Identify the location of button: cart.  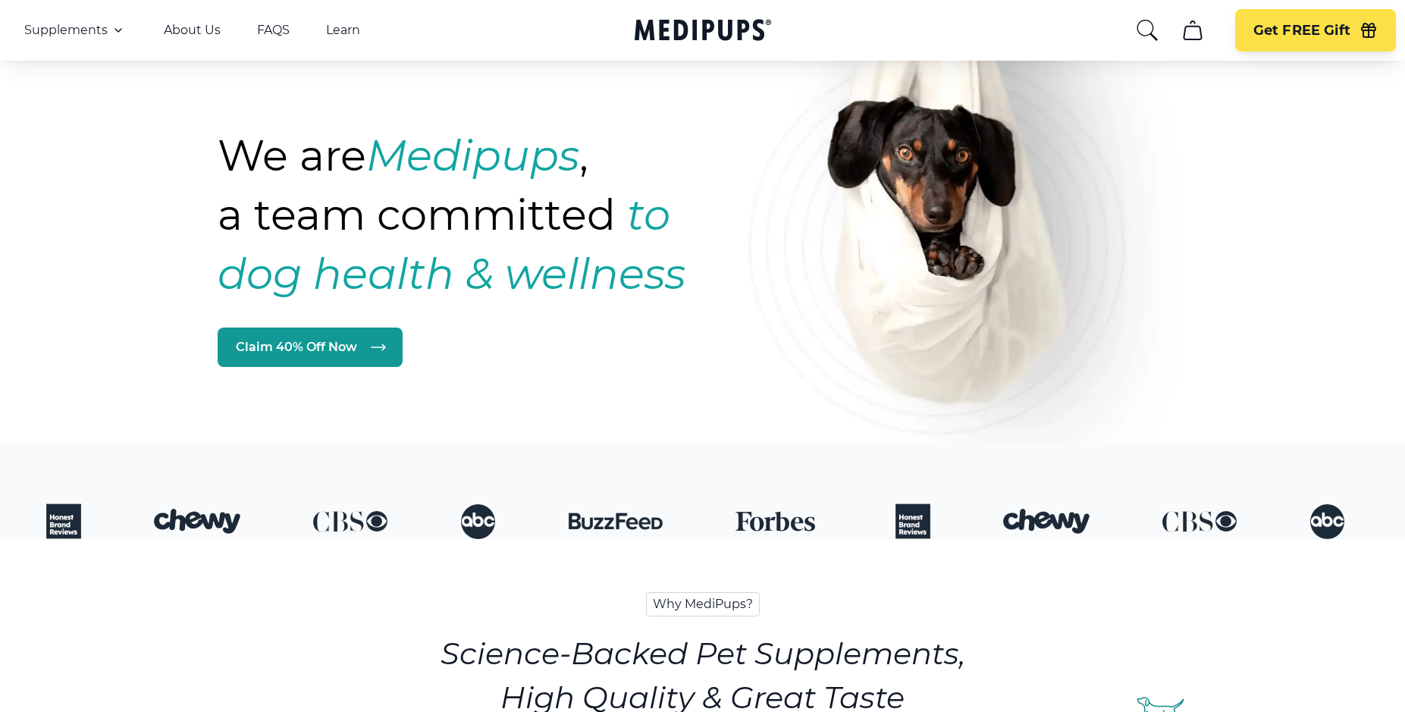
(1192, 30).